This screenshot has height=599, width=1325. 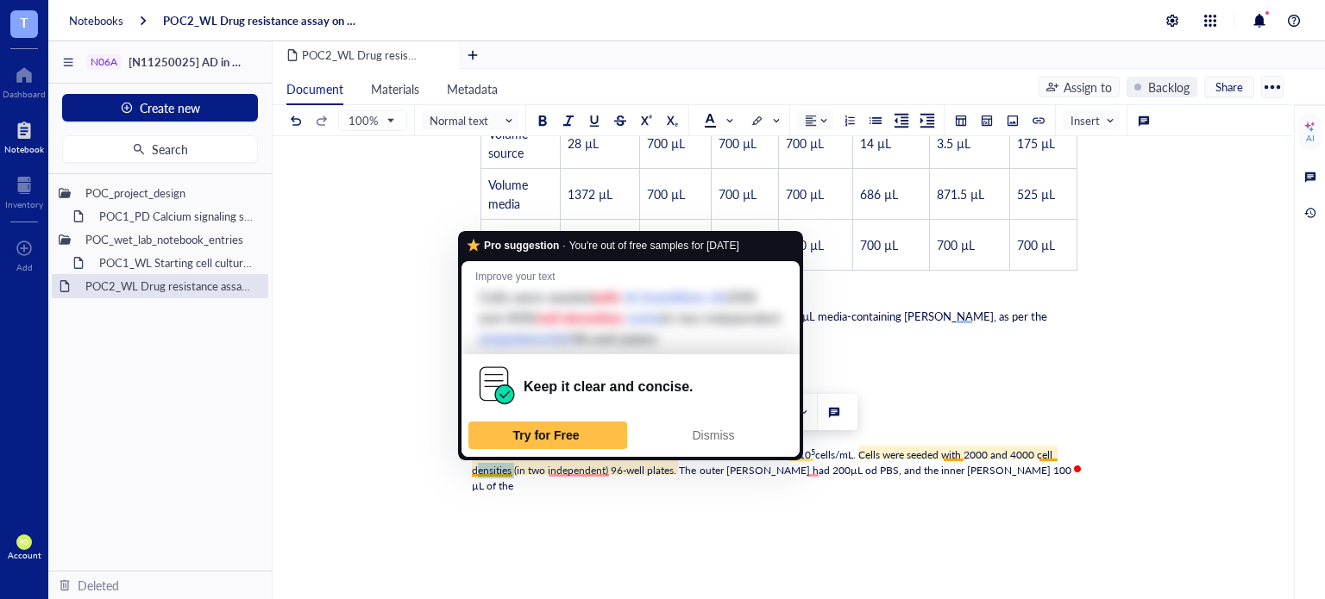 I want to click on span: Materials, so click(x=395, y=89).